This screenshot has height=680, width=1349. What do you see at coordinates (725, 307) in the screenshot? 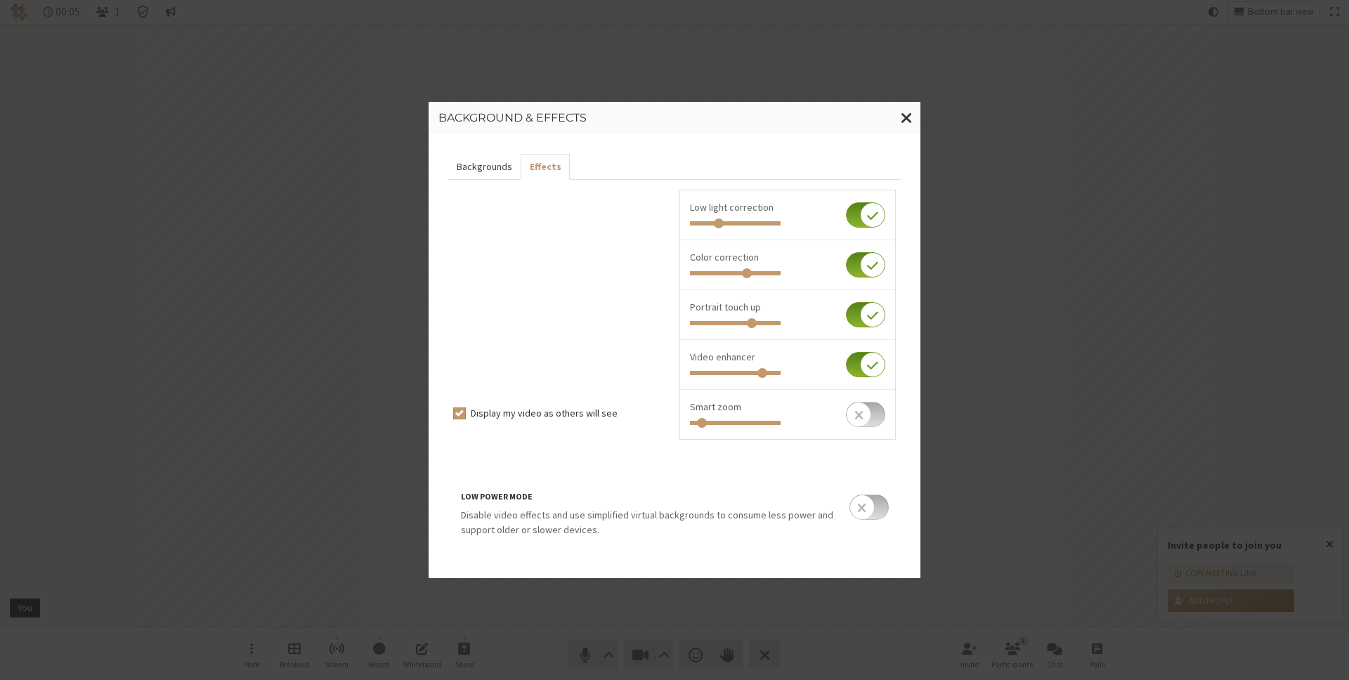
I see `span: Portrait touch up` at bounding box center [725, 307].